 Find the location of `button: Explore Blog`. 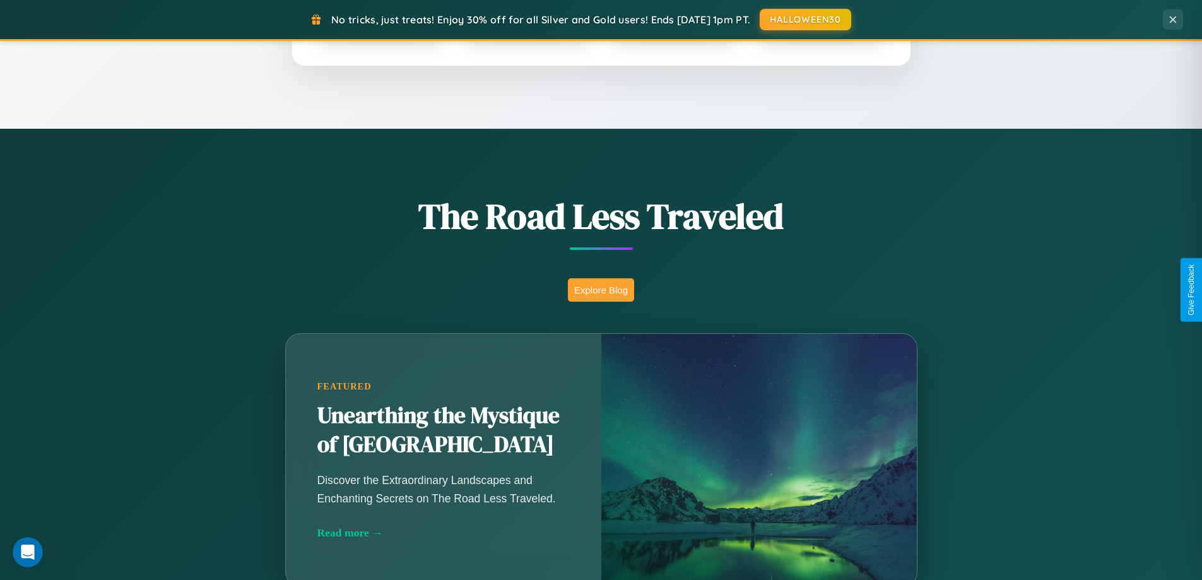

button: Explore Blog is located at coordinates (601, 290).